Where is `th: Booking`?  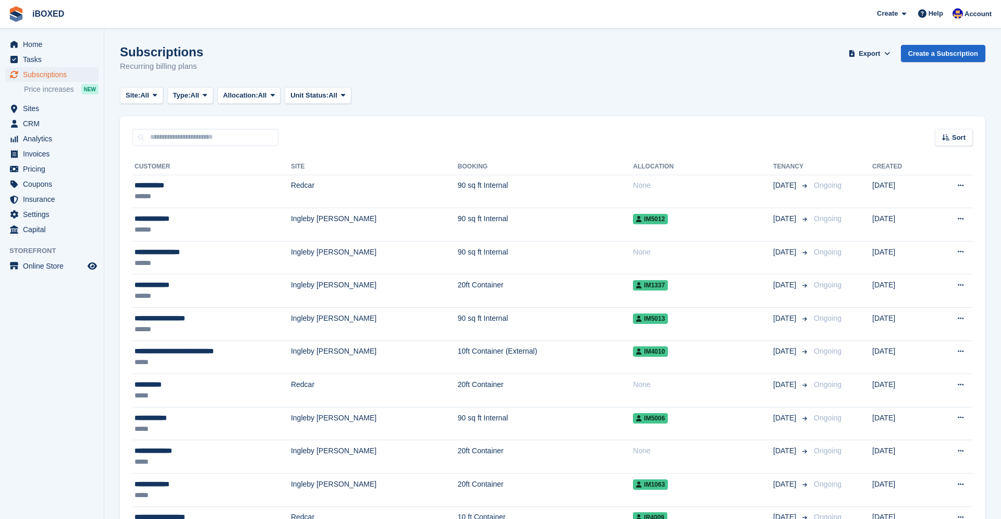 th: Booking is located at coordinates (545, 167).